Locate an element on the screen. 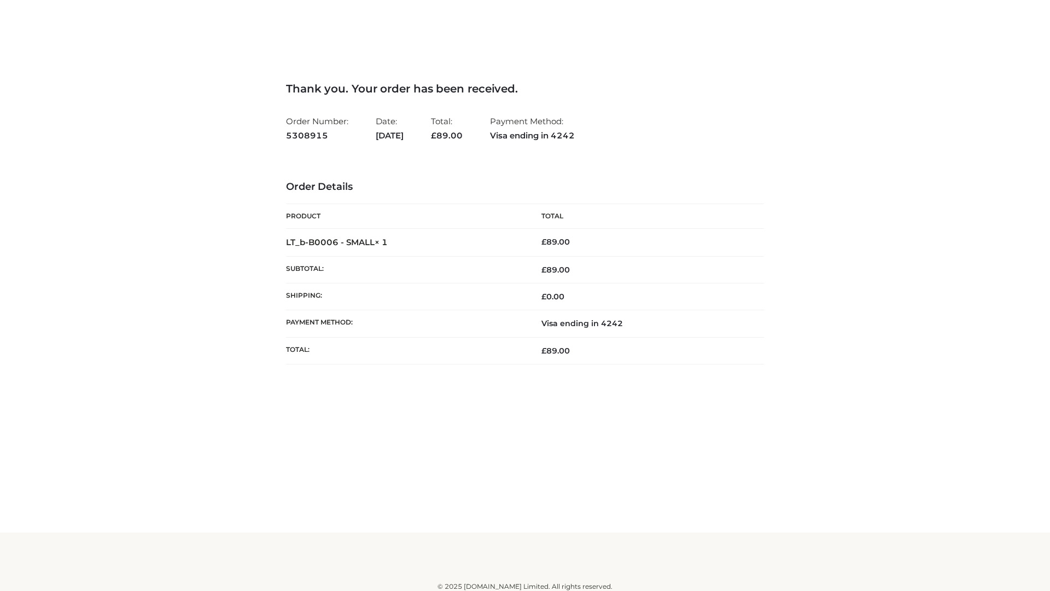 This screenshot has height=591, width=1050. li: Payment Method: is located at coordinates (532, 128).